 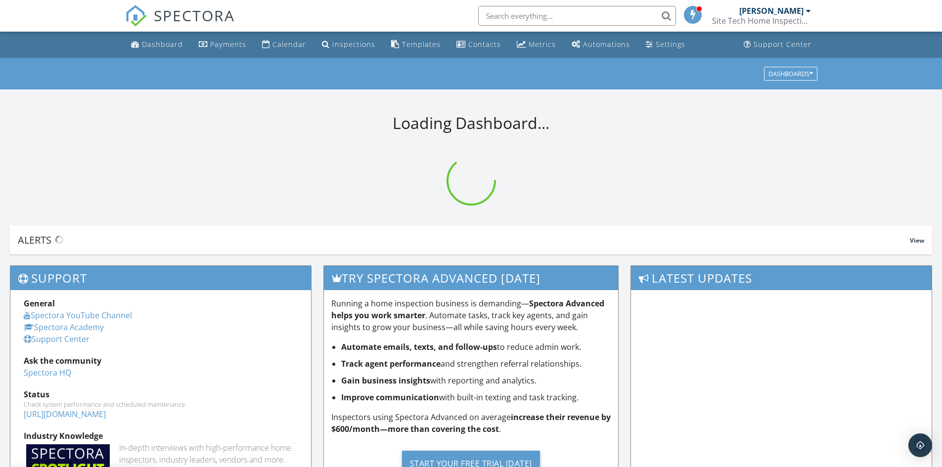 What do you see at coordinates (479, 44) in the screenshot?
I see `a: Contacts` at bounding box center [479, 44].